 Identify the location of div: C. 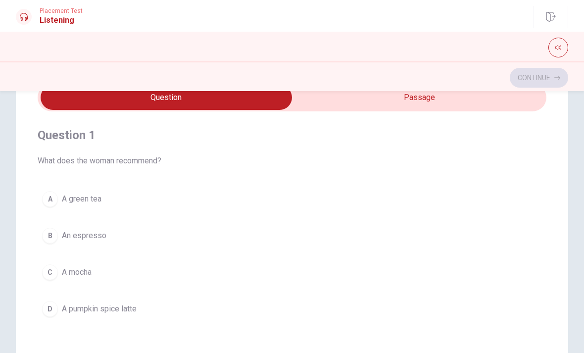
(50, 272).